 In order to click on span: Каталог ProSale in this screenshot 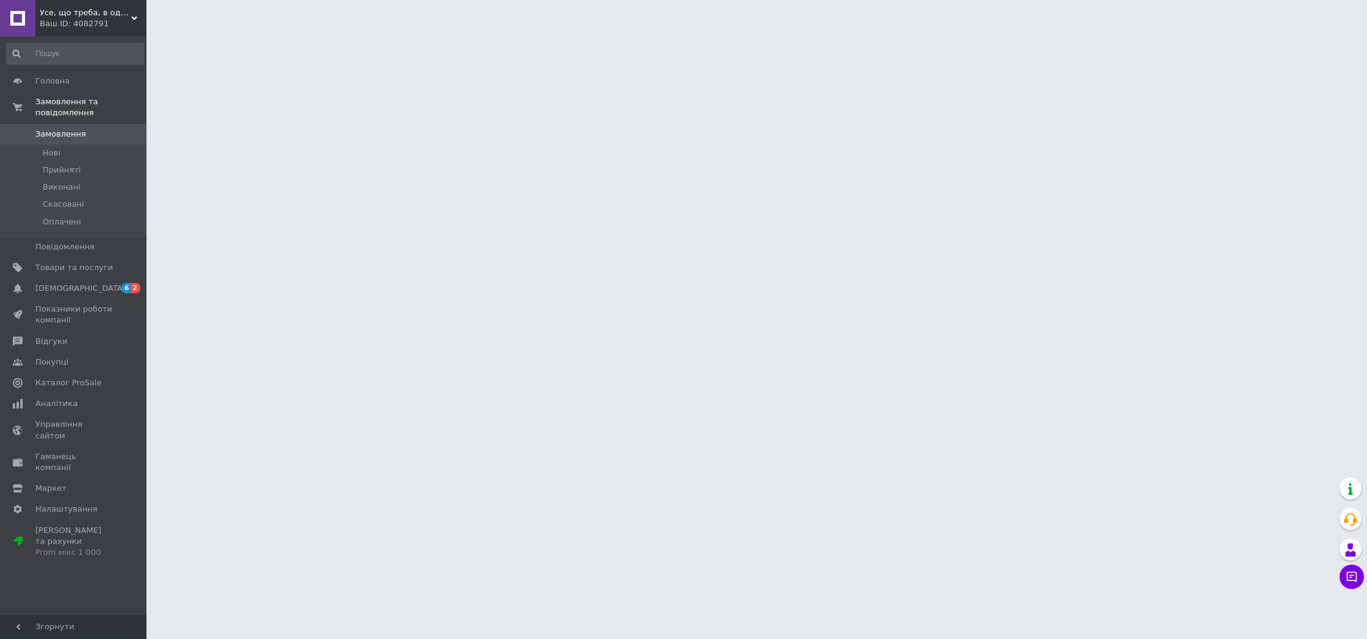, I will do `click(68, 383)`.